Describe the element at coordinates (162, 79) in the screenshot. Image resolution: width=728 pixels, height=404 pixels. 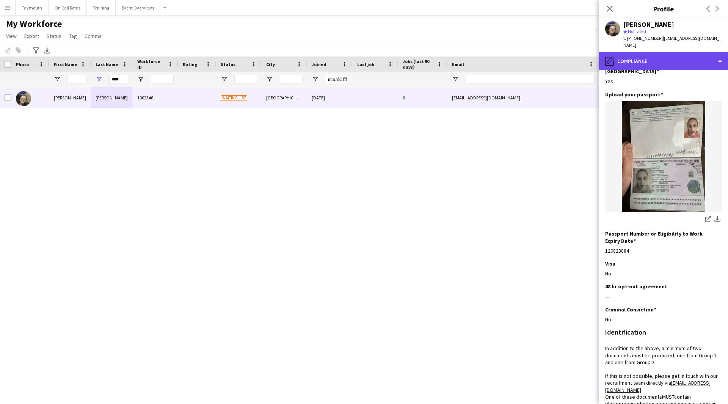
I see `input: Workforce ID Filter Input` at that location.